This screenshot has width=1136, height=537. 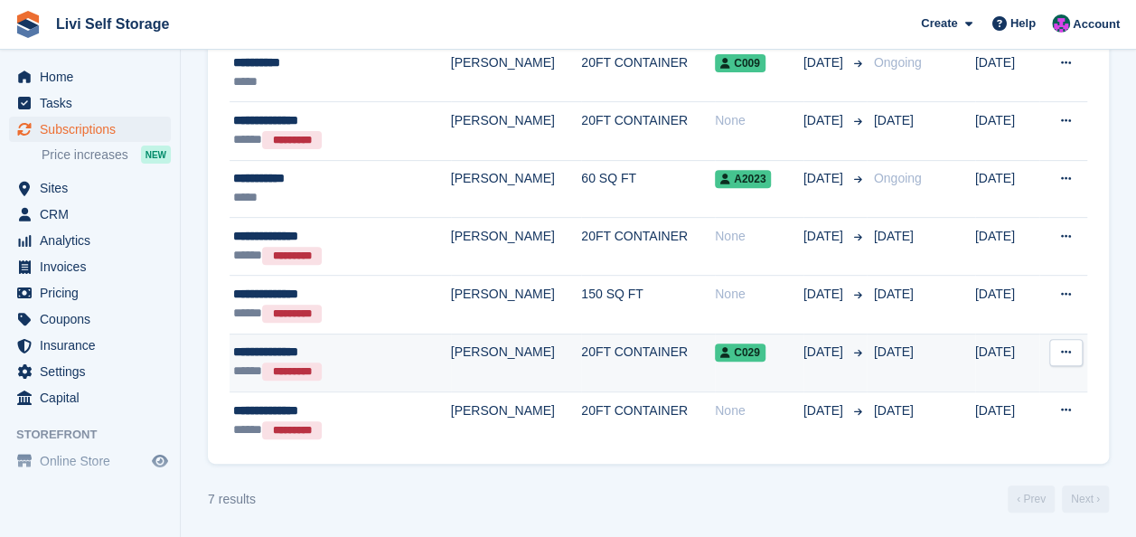 What do you see at coordinates (85, 155) in the screenshot?
I see `span: Price increases` at bounding box center [85, 155].